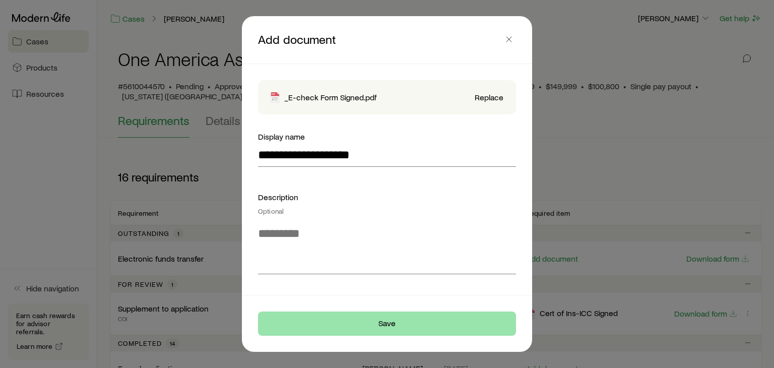 Image resolution: width=774 pixels, height=368 pixels. Describe the element at coordinates (387, 203) in the screenshot. I see `div: Description` at that location.